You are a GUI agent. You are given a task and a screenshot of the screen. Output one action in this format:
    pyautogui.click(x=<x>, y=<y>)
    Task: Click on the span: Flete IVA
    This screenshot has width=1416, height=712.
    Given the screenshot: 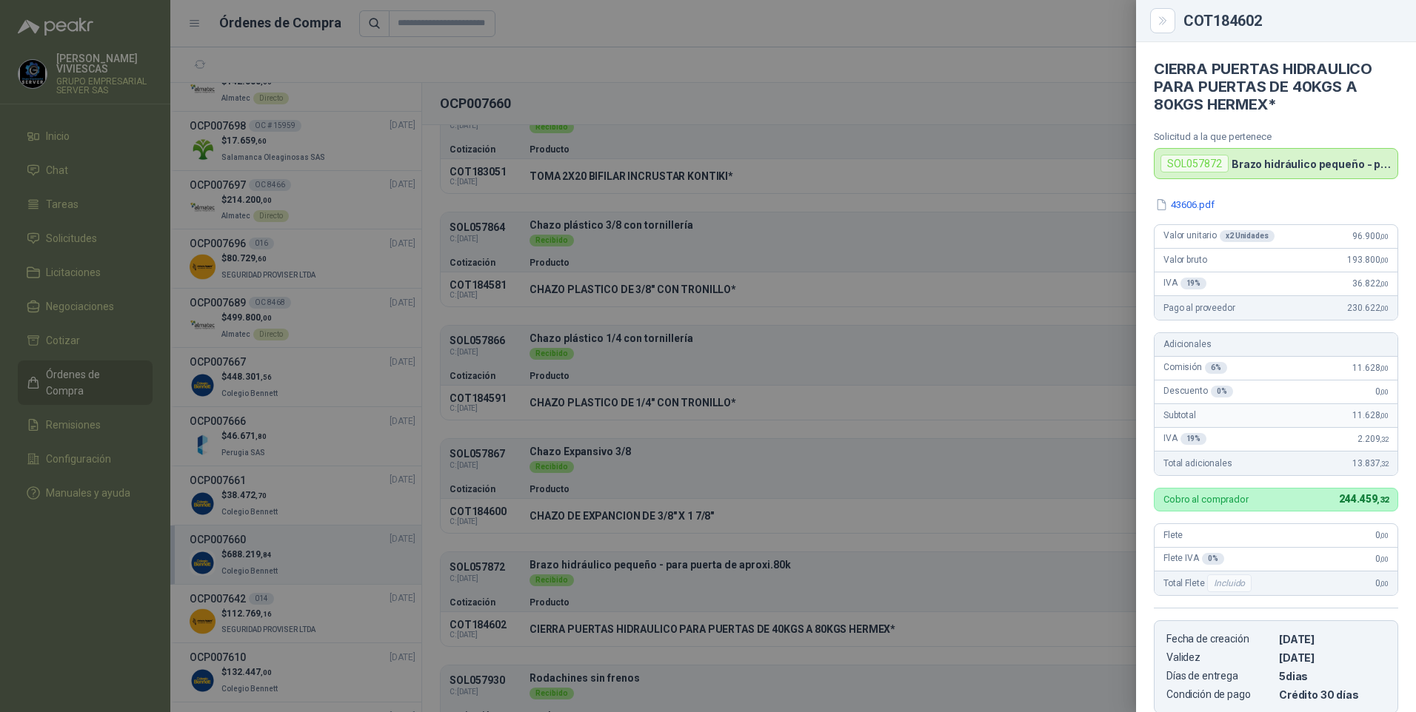 What is the action you would take?
    pyautogui.click(x=1194, y=559)
    